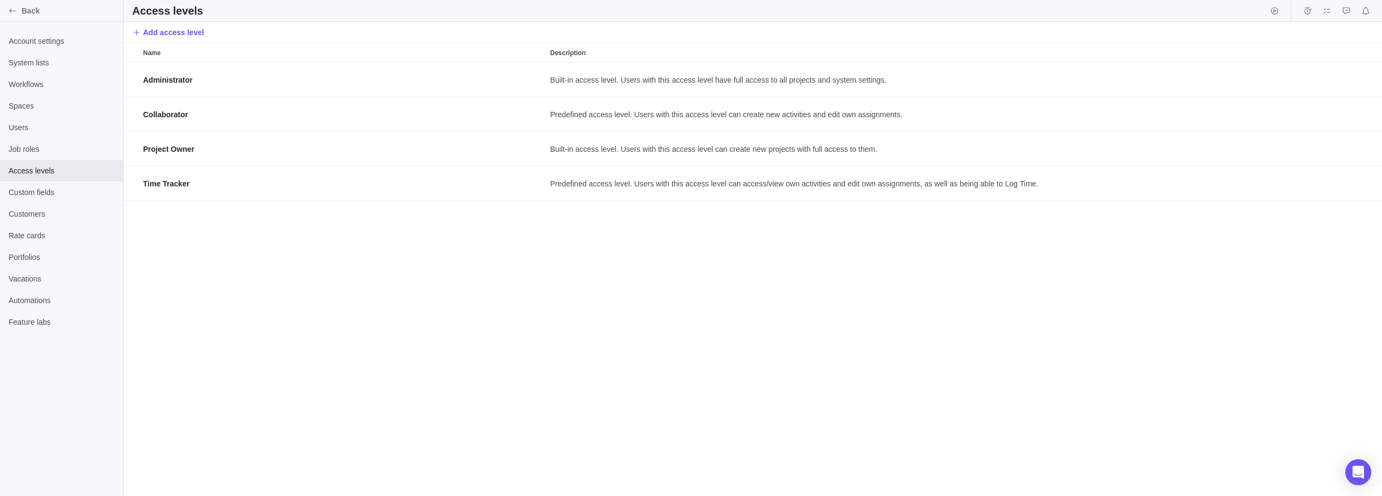 The image size is (1382, 496). Describe the element at coordinates (62, 149) in the screenshot. I see `span: Job roles` at that location.